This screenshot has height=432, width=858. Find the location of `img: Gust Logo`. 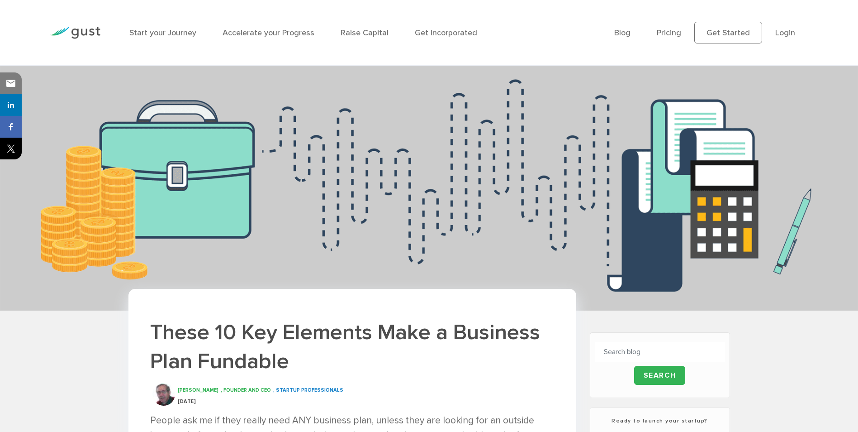

img: Gust Logo is located at coordinates (75, 33).